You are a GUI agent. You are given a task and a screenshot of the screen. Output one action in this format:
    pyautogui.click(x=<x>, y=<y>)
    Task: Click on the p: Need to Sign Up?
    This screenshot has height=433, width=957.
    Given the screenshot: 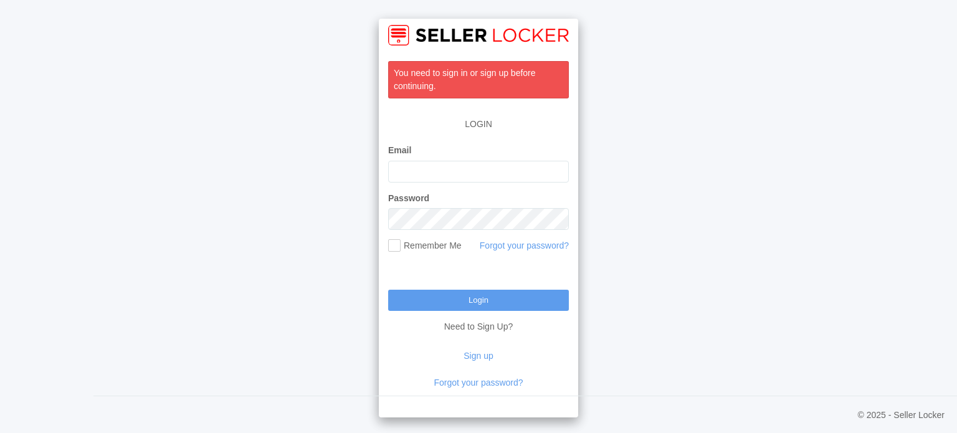 What is the action you would take?
    pyautogui.click(x=479, y=322)
    